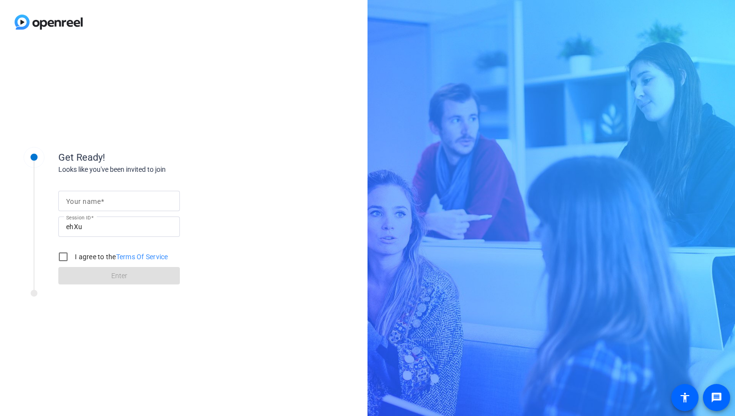 The width and height of the screenshot is (735, 416). I want to click on label: I agree to the, so click(121, 257).